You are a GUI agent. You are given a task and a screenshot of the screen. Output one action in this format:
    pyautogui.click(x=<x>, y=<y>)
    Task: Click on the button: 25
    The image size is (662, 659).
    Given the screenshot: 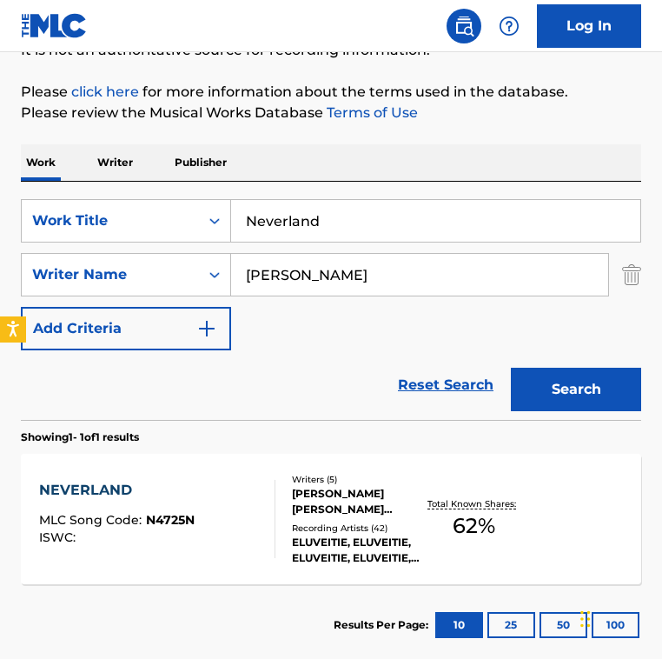 What is the action you would take?
    pyautogui.click(x=511, y=625)
    